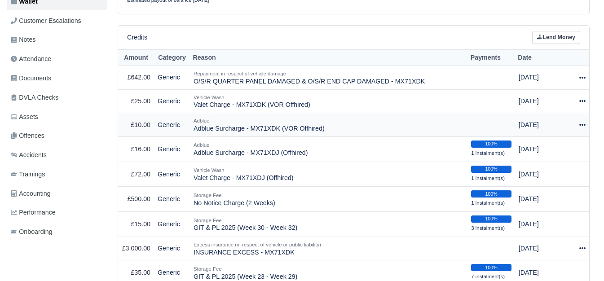 The image size is (604, 281). Describe the element at coordinates (172, 57) in the screenshot. I see `th: Category` at that location.